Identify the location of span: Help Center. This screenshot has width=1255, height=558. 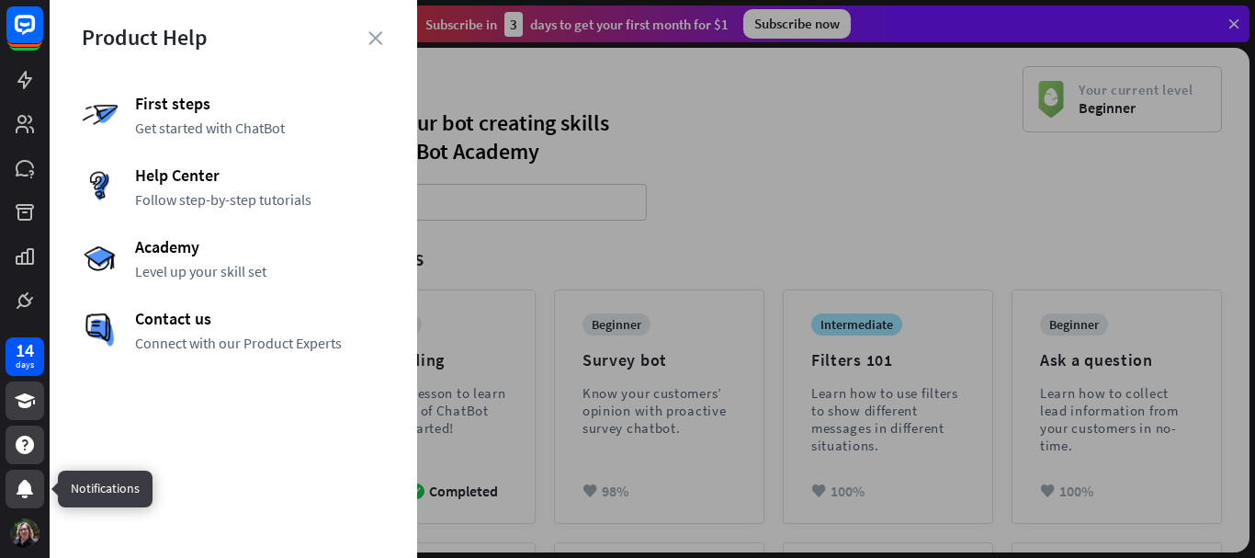
(260, 175).